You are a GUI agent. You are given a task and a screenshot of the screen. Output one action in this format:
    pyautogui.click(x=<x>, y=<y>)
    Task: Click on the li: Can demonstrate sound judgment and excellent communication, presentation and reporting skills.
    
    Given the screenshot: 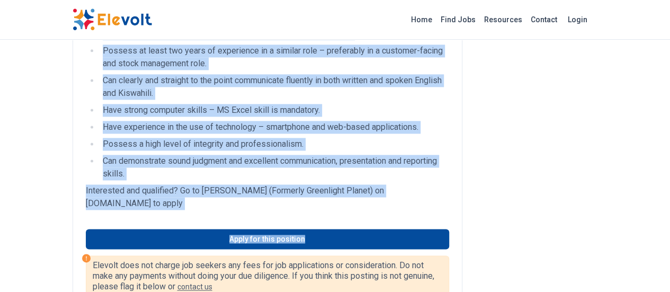 What is the action you would take?
    pyautogui.click(x=274, y=167)
    